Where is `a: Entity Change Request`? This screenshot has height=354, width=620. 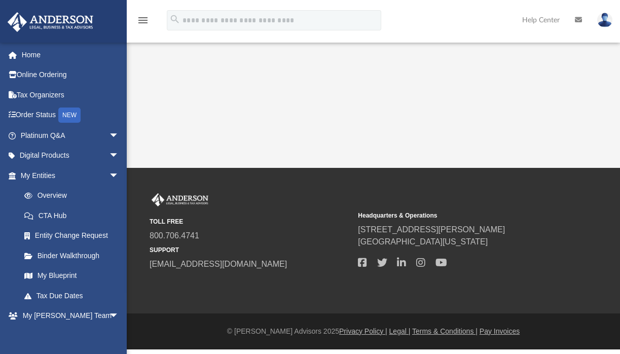 a: Entity Change Request is located at coordinates (74, 236).